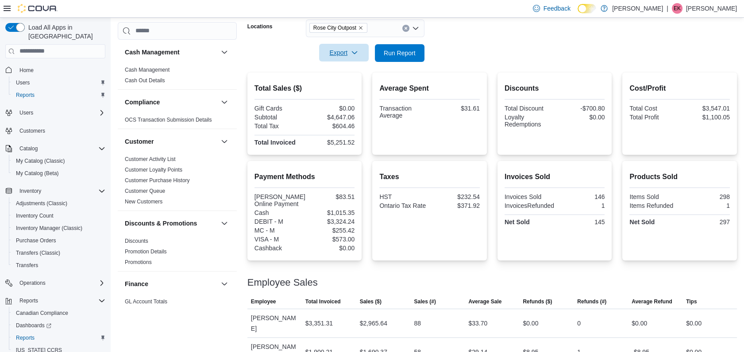  I want to click on span: Average Refund, so click(652, 302).